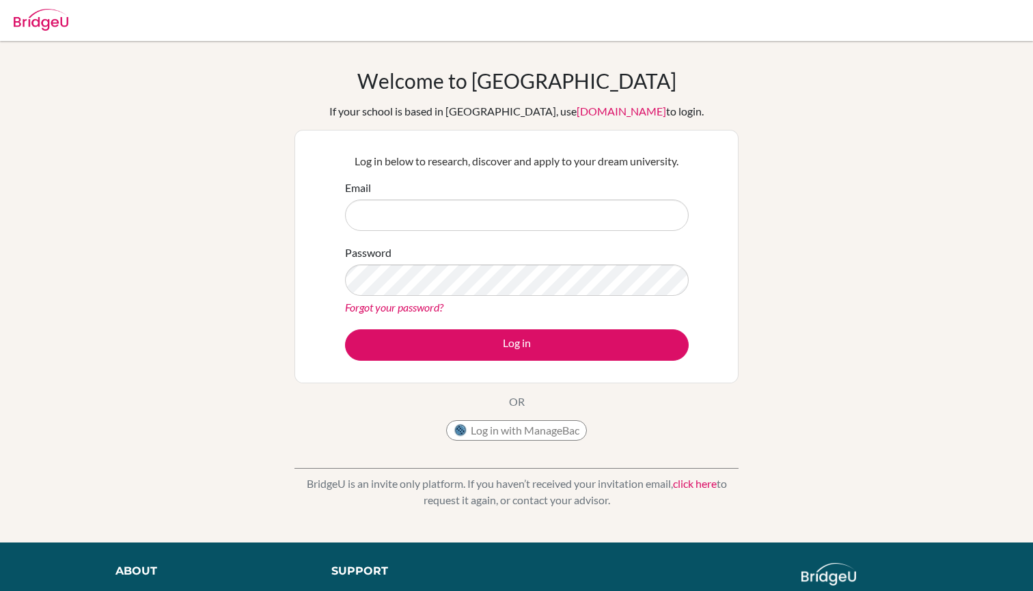 The width and height of the screenshot is (1033, 591). I want to click on label: Password, so click(368, 253).